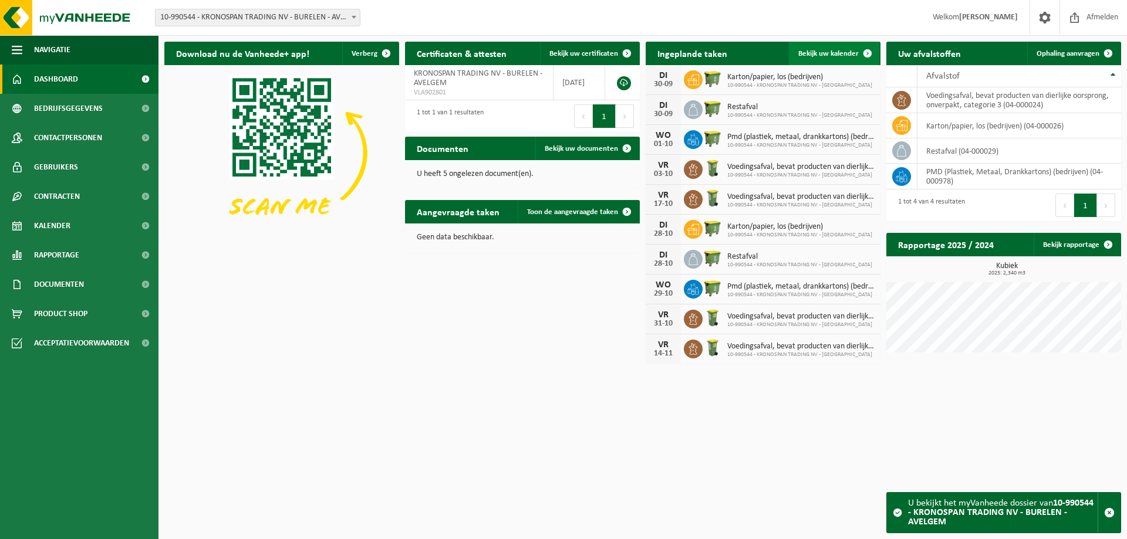 The width and height of the screenshot is (1127, 539). What do you see at coordinates (578, 212) in the screenshot?
I see `a: Toon de aangevraagde taken` at bounding box center [578, 212].